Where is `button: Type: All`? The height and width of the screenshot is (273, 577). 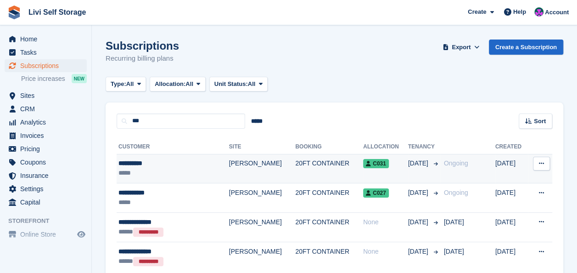
button: Type: All is located at coordinates (126, 84).